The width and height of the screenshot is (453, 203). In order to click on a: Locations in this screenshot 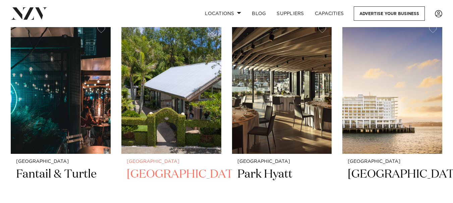, I will do `click(223, 13)`.